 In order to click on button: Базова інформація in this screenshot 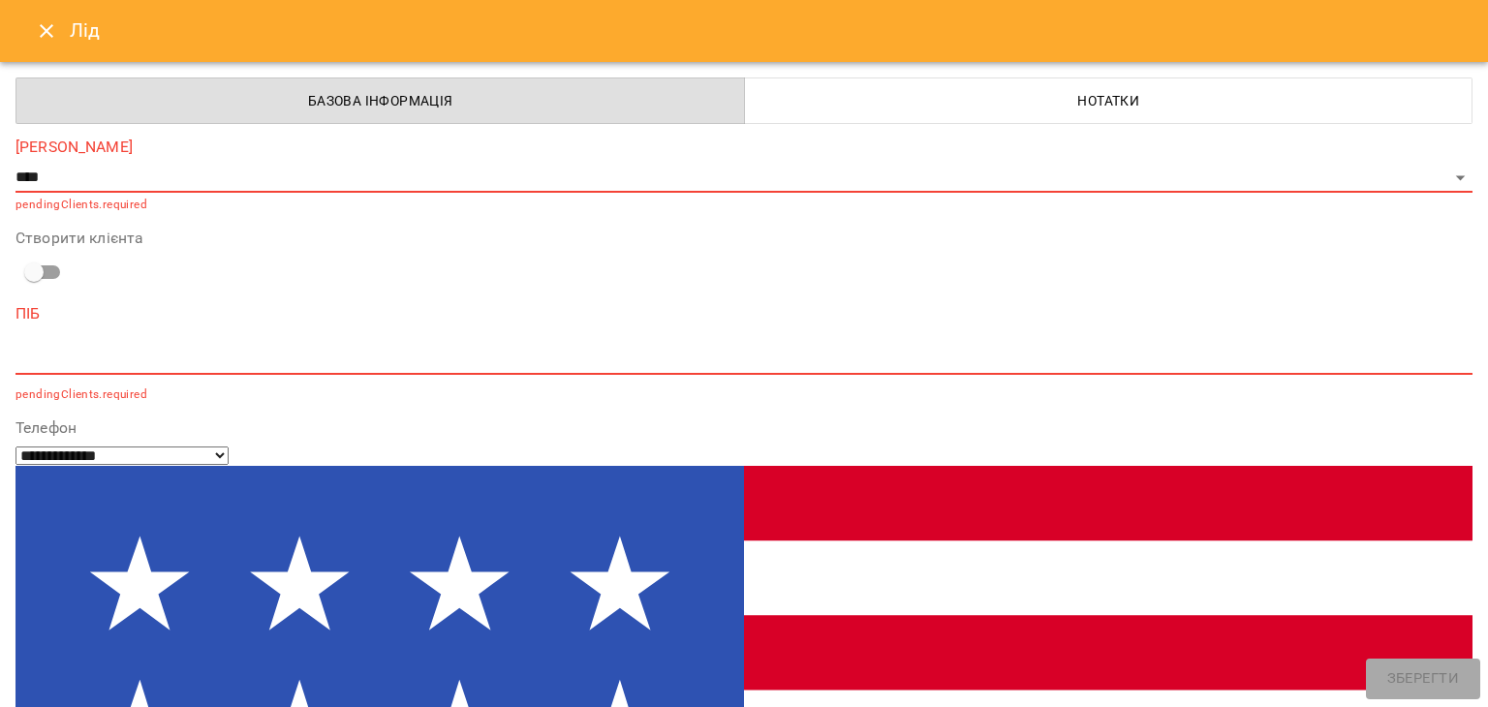, I will do `click(380, 101)`.